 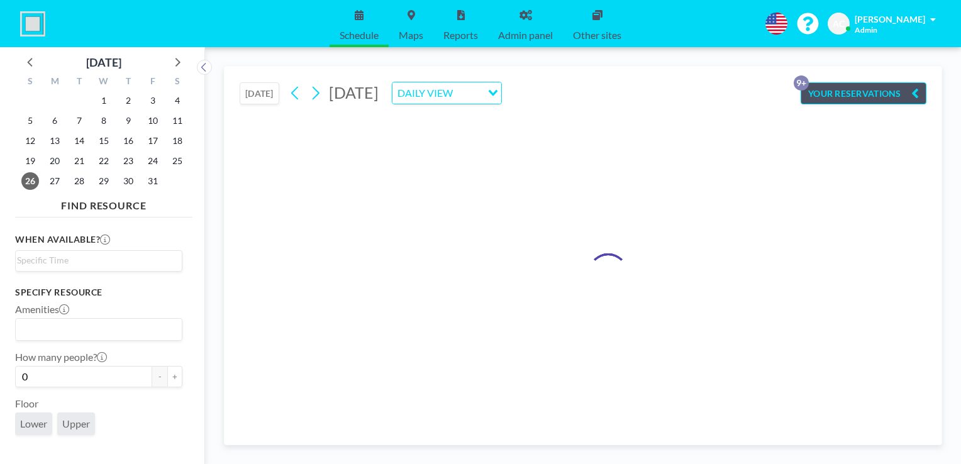 What do you see at coordinates (461, 35) in the screenshot?
I see `span: Reports` at bounding box center [461, 35].